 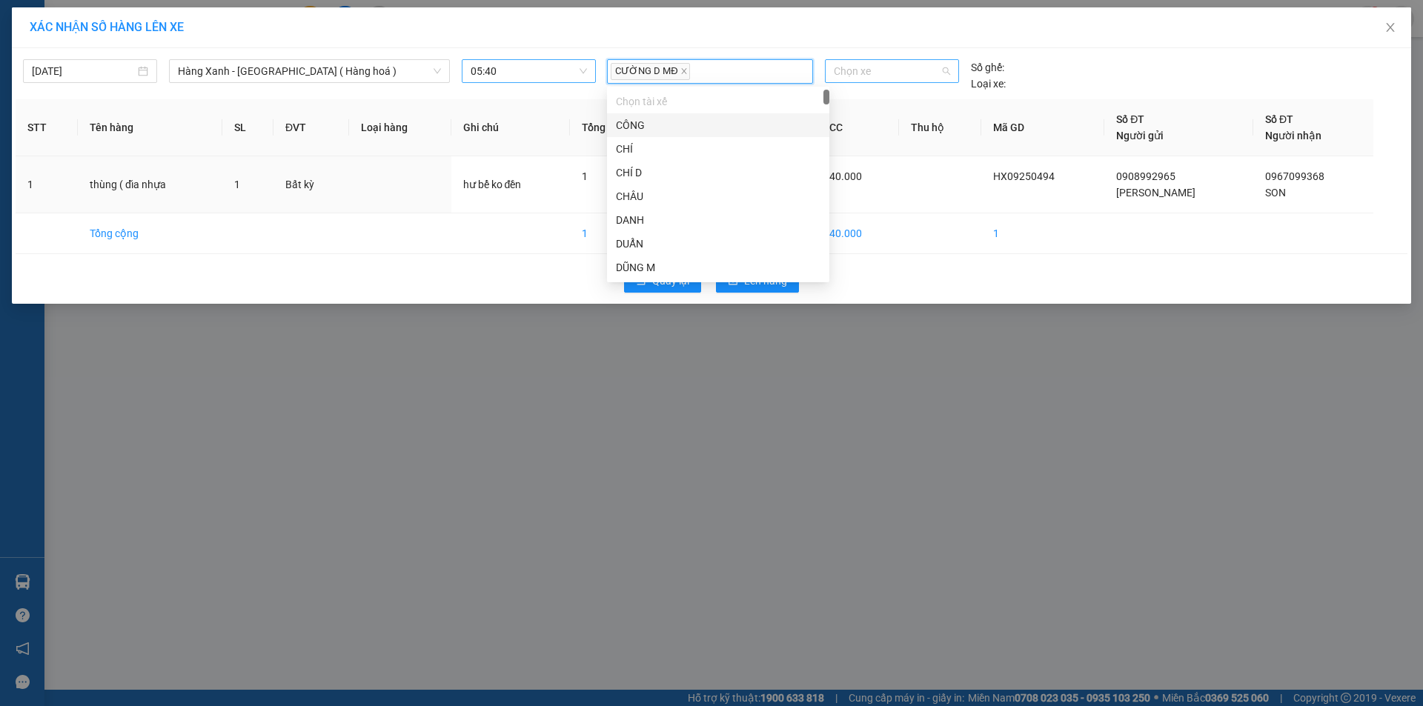 I want to click on span: HX09250494, so click(x=1023, y=176).